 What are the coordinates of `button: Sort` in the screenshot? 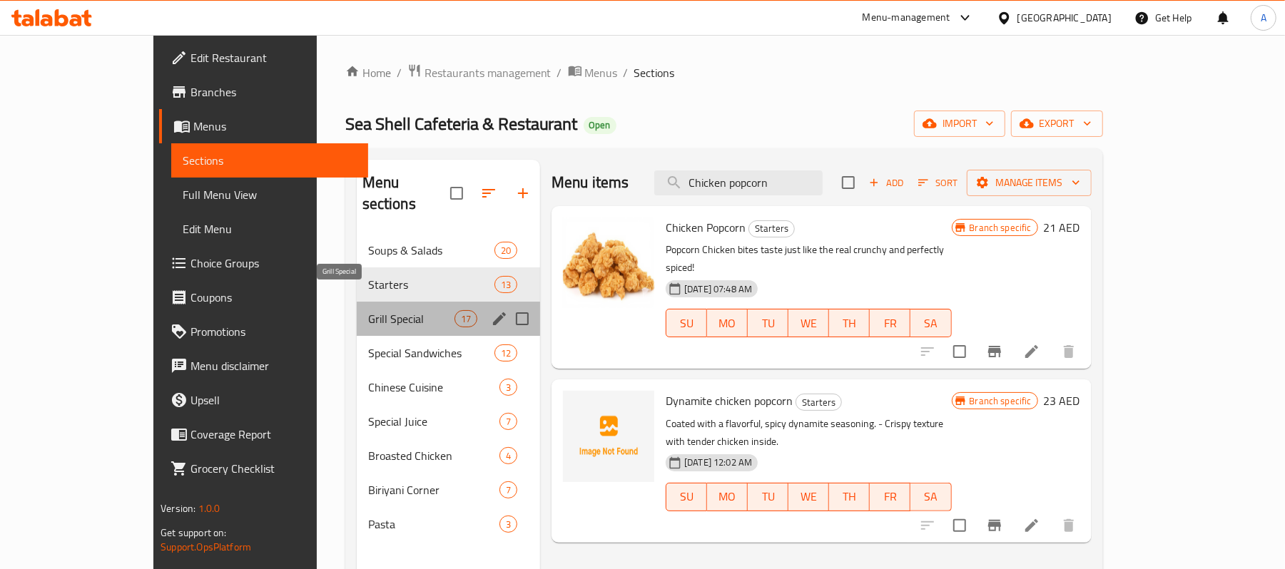 It's located at (938, 183).